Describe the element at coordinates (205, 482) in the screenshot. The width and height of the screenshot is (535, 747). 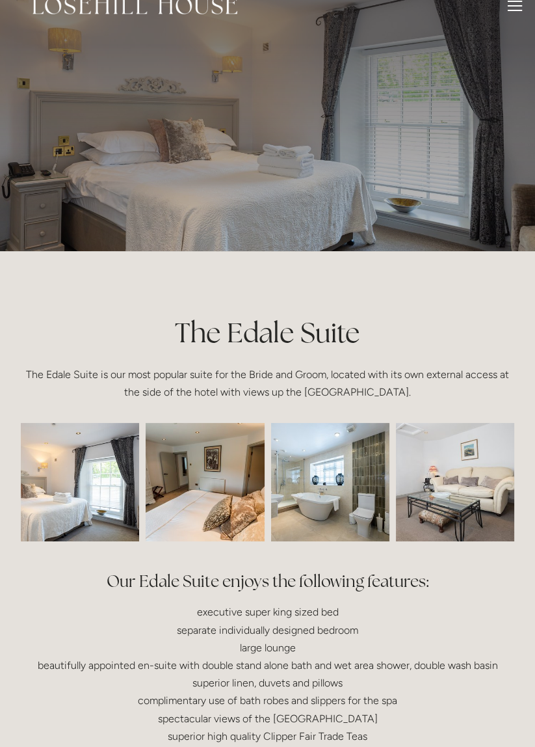
I see `img: 20210514-14470342-LHH-hotel-photos-HDR.jpg` at that location.